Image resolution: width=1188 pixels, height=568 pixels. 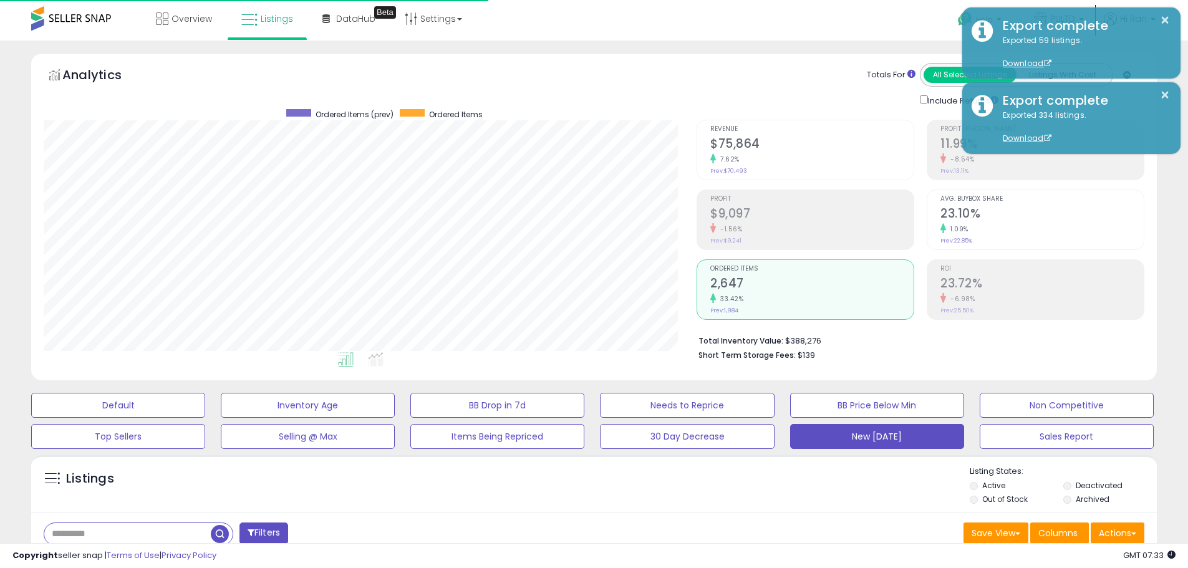 What do you see at coordinates (877, 405) in the screenshot?
I see `button: BB Price Below Min` at bounding box center [877, 405].